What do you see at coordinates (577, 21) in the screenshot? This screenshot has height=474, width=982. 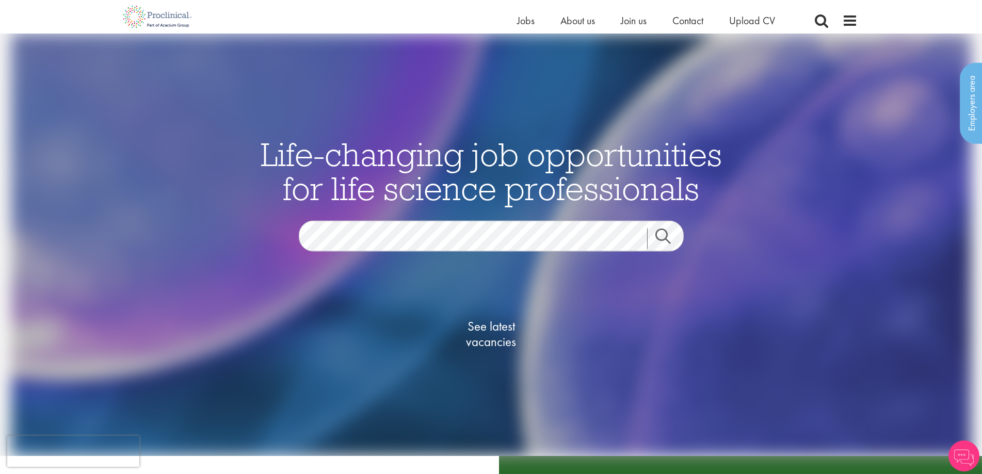 I see `span: About us` at bounding box center [577, 21].